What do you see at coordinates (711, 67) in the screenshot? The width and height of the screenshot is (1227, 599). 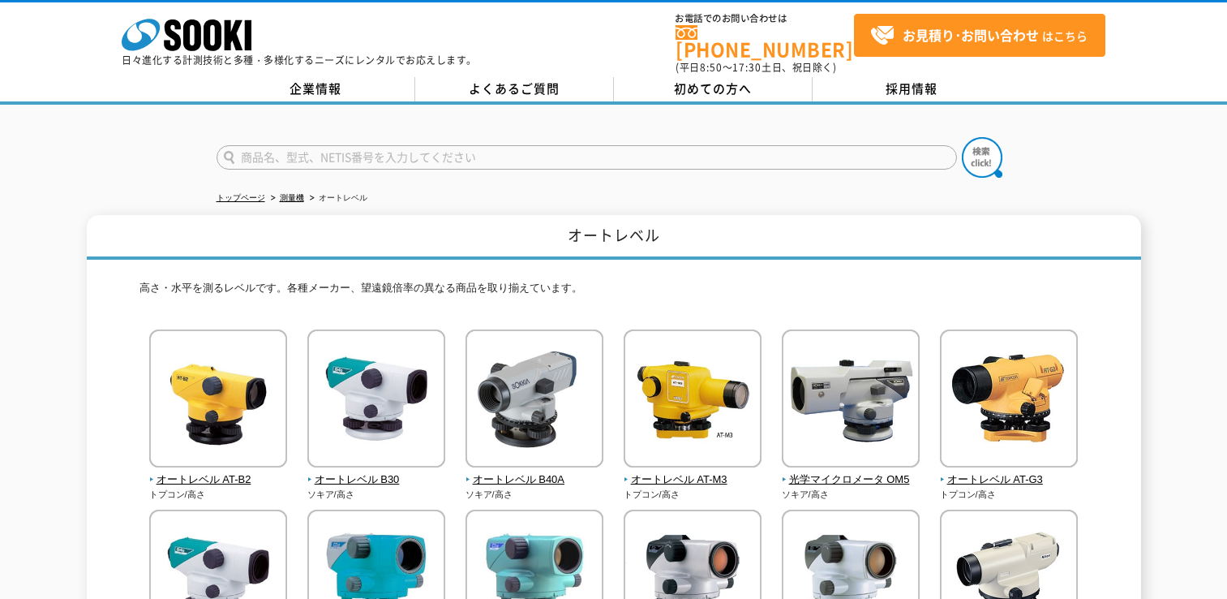 I see `span: 8:50` at bounding box center [711, 67].